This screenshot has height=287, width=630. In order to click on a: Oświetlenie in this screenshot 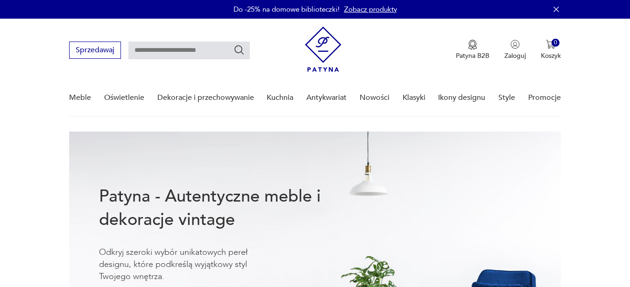, I will do `click(124, 98)`.